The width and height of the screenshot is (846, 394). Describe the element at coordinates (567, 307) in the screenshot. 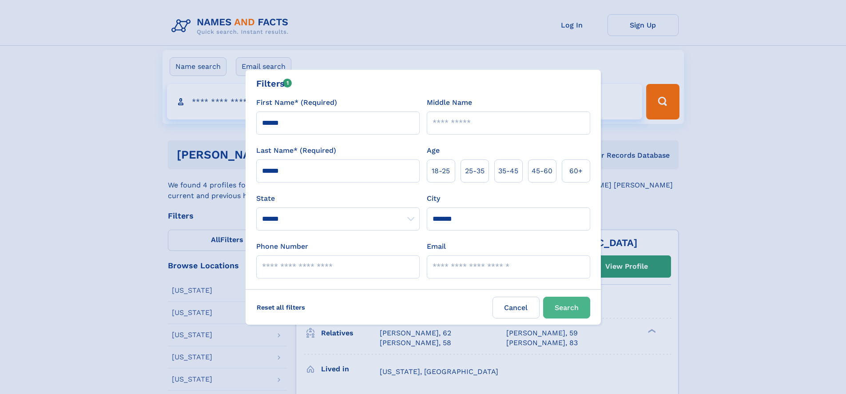

I see `button: Search` at that location.